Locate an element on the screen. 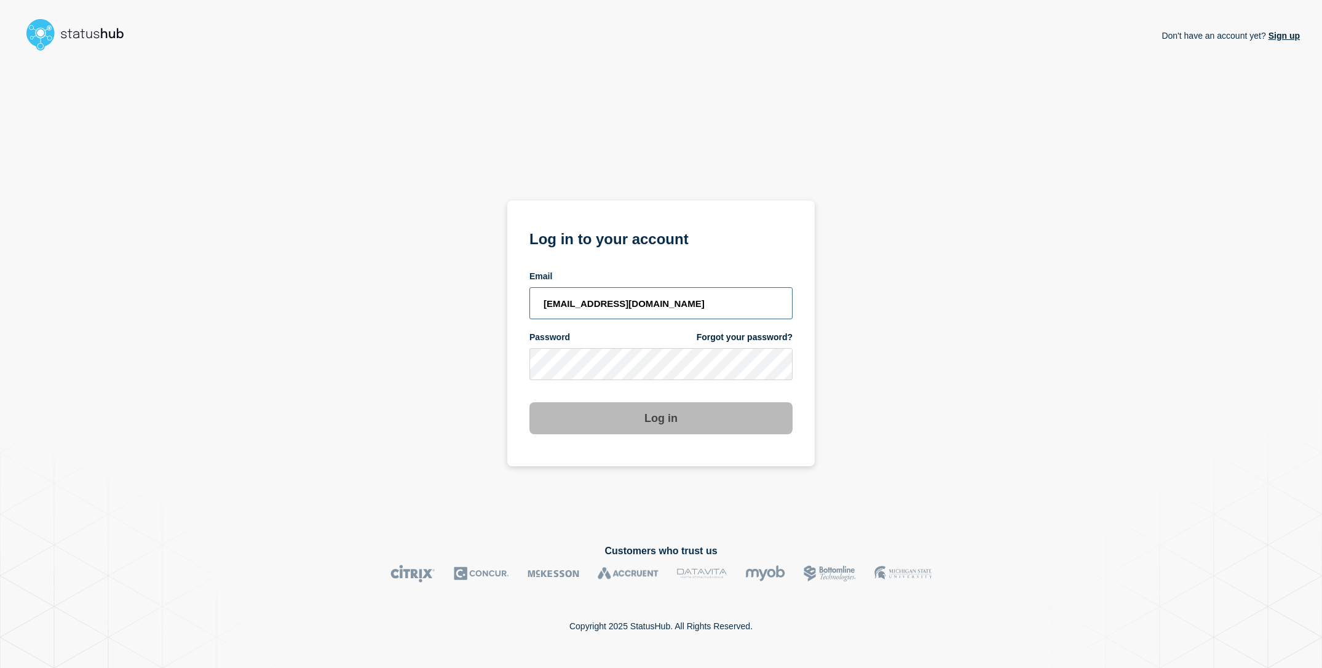 The image size is (1322, 668). input: password input is located at coordinates (661, 364).